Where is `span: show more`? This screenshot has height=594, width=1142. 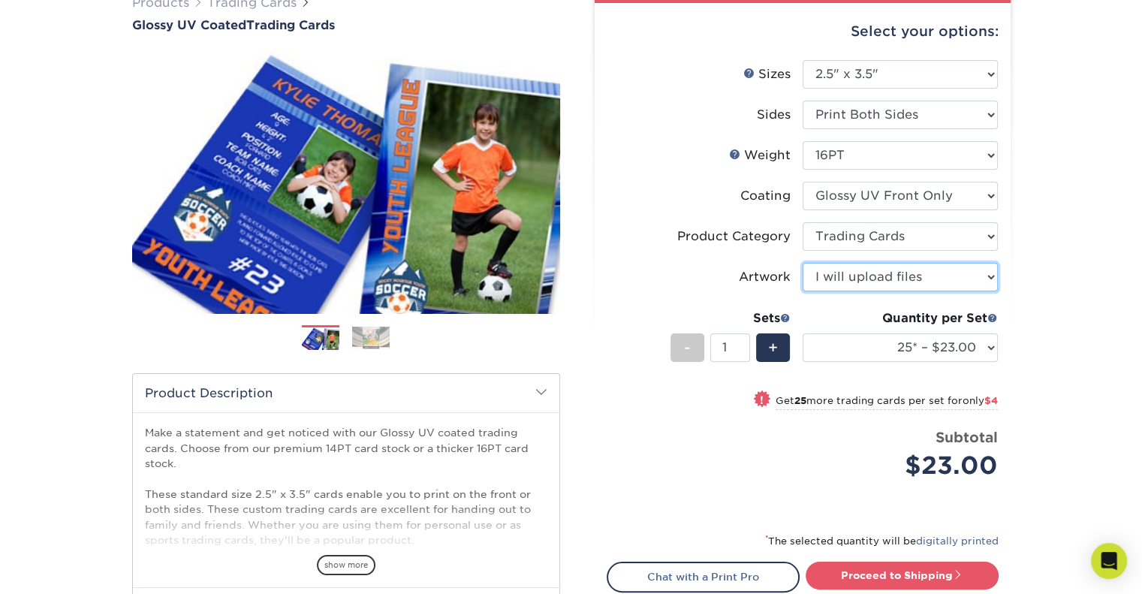
span: show more is located at coordinates (346, 565).